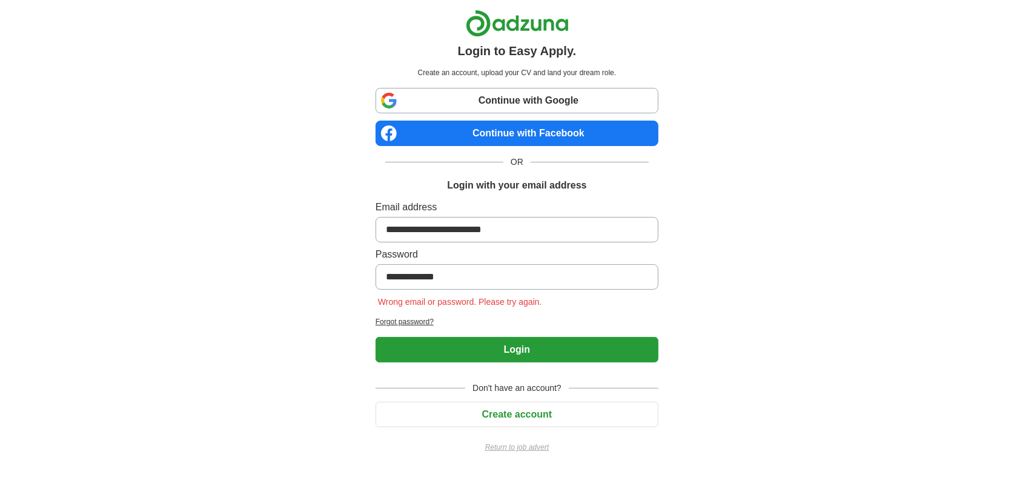  I want to click on a: Create account, so click(516, 414).